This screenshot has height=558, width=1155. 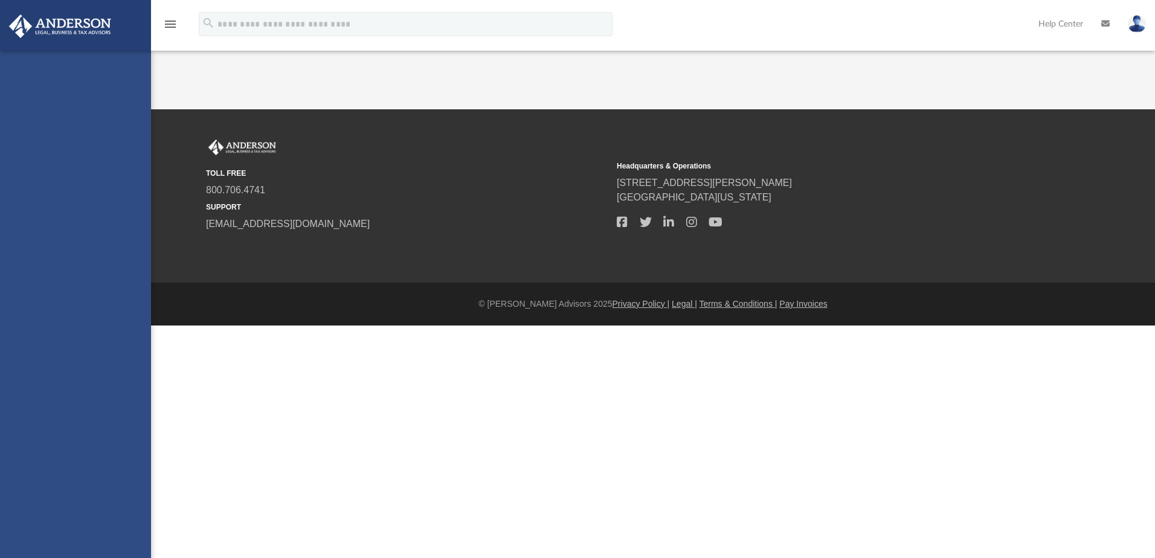 I want to click on a: Pay Invoices, so click(x=803, y=304).